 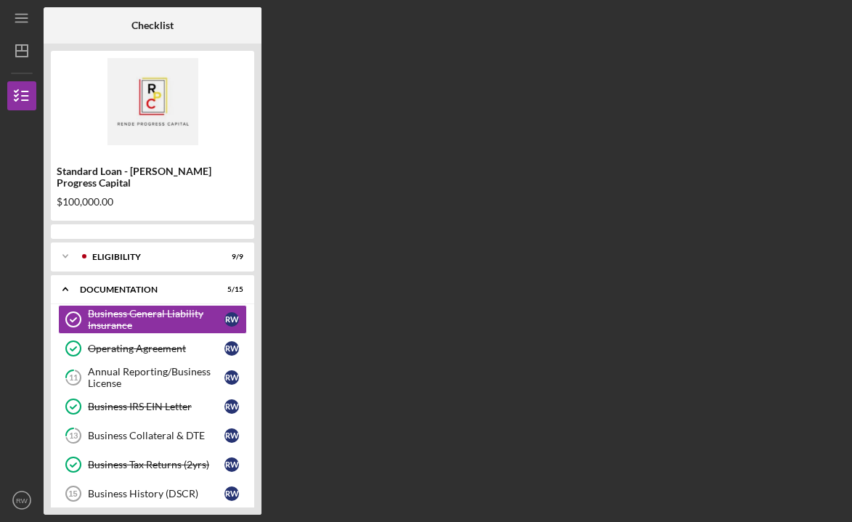 I want to click on button: RW, so click(x=22, y=501).